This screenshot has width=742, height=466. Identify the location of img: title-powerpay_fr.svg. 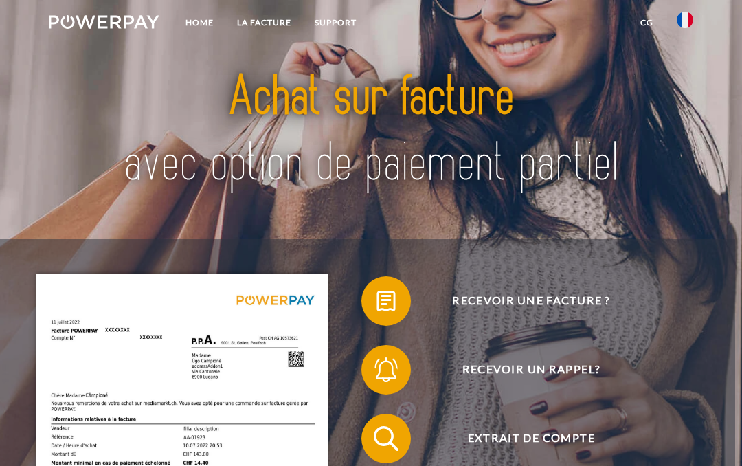
(371, 130).